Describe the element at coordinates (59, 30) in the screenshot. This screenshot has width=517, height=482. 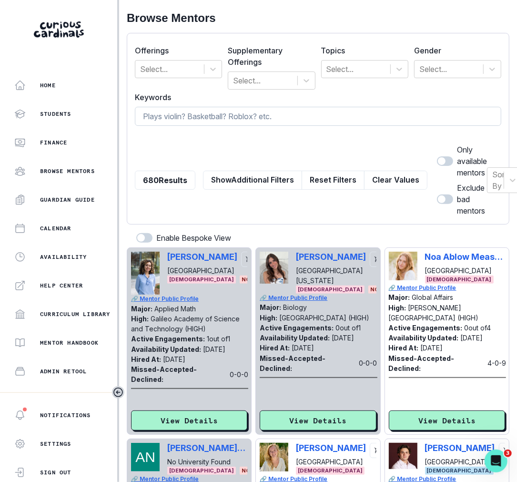
I see `img: Curious Cardinals Logo` at that location.